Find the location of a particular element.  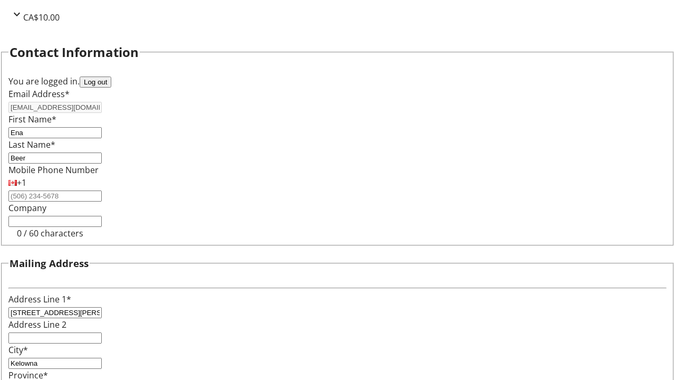

label: Address Line 1* is located at coordinates (40, 299).